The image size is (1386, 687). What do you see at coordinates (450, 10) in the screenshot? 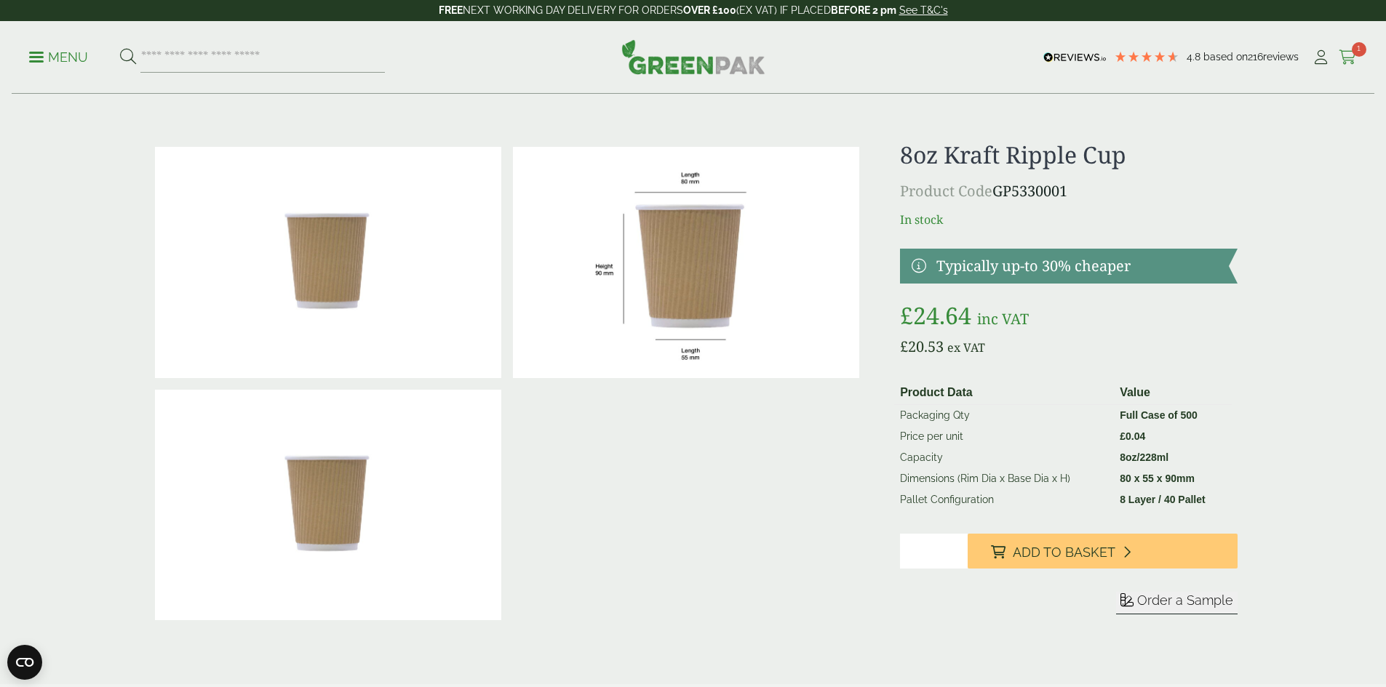
I see `strong: FREE` at bounding box center [450, 10].